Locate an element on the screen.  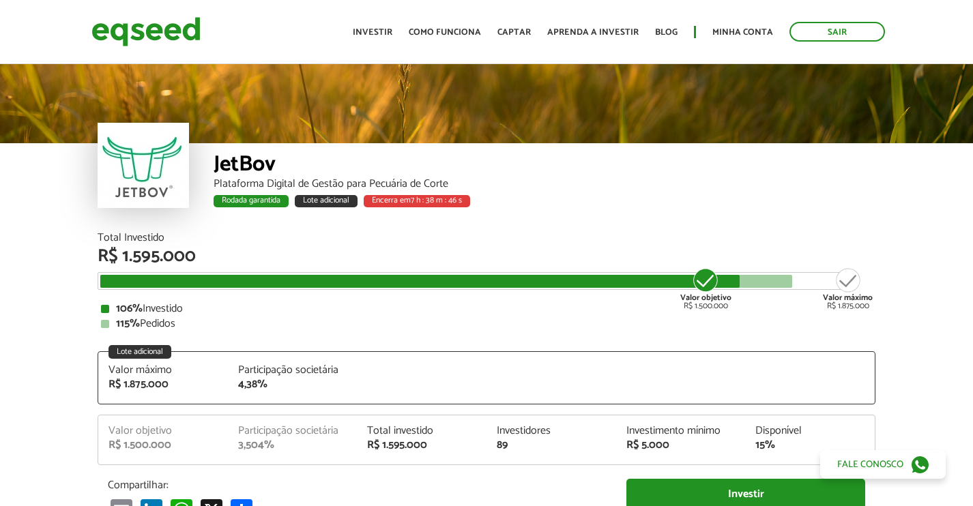
div: 4,38% is located at coordinates (293, 385).